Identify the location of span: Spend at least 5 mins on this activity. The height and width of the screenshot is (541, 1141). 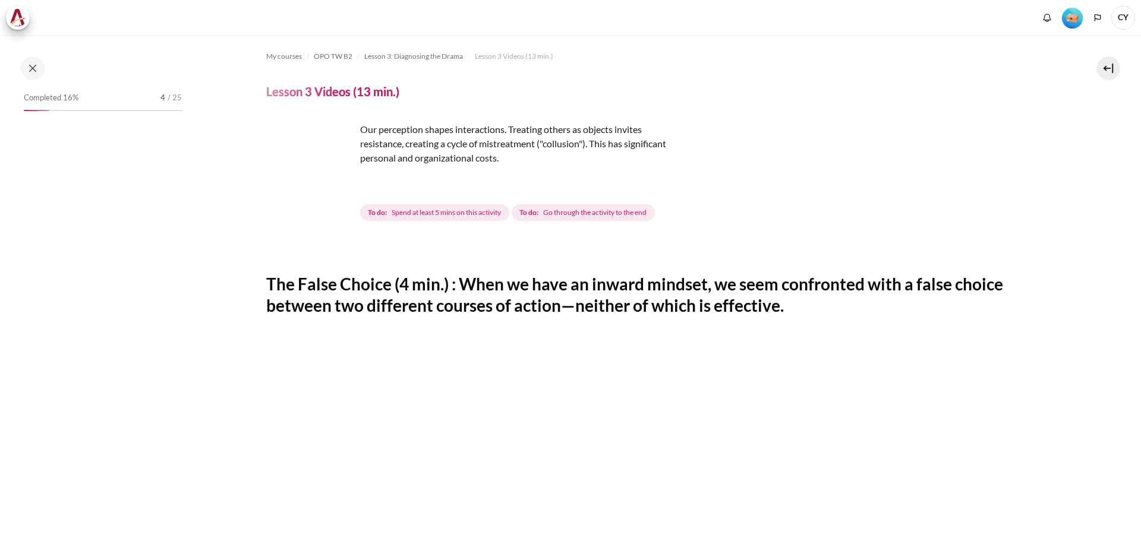
(446, 213).